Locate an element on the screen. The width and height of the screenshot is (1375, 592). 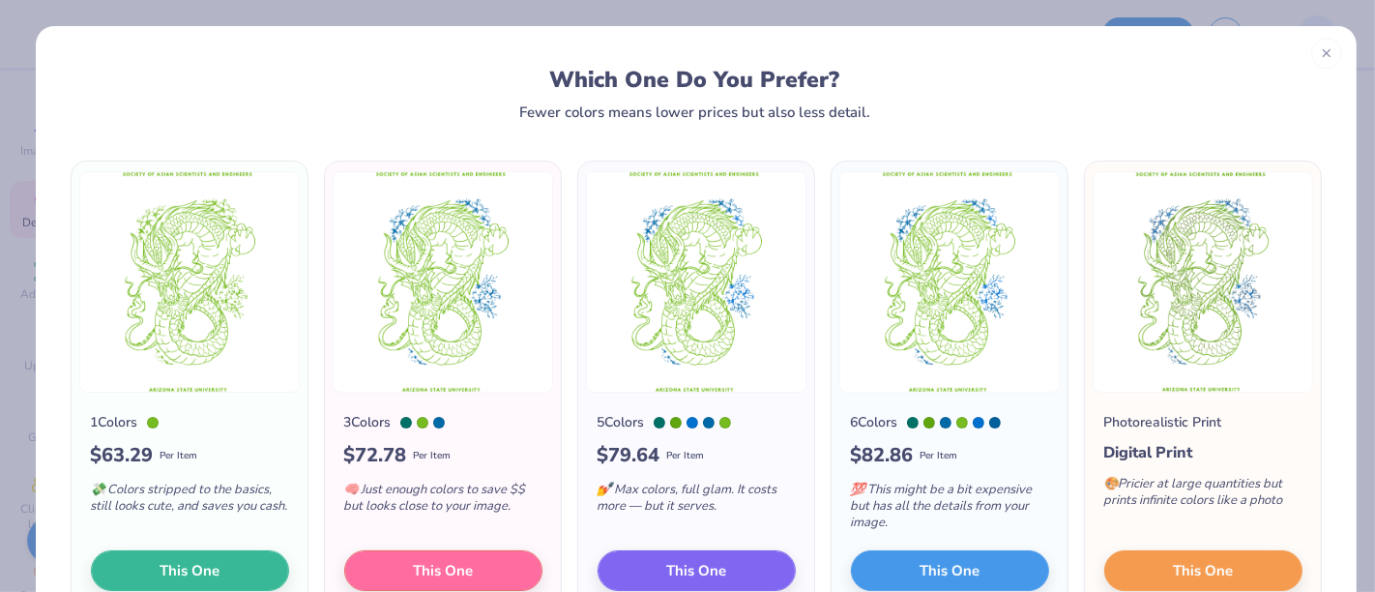
div: 6 Colors is located at coordinates (874, 421).